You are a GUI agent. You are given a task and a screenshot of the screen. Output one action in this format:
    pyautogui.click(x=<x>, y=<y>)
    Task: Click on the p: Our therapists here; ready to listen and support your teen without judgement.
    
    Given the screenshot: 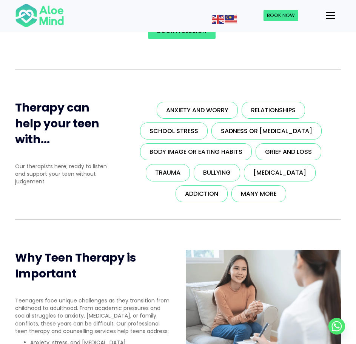 What is the action you would take?
    pyautogui.click(x=62, y=174)
    